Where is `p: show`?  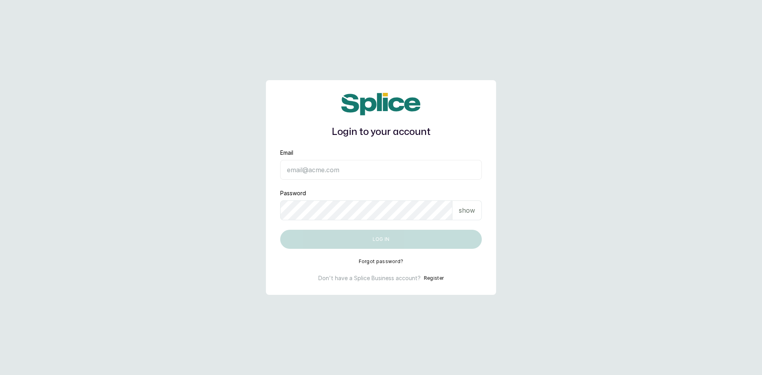 p: show is located at coordinates (467, 210).